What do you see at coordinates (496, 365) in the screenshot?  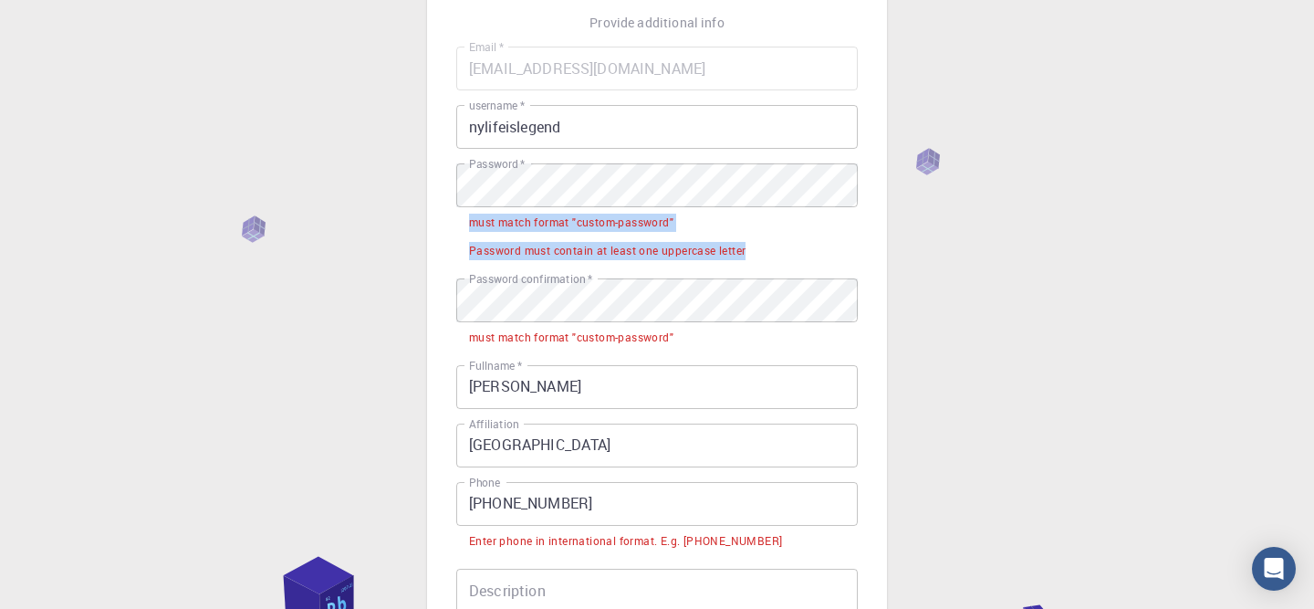 I see `label: Fullname` at bounding box center [496, 365].